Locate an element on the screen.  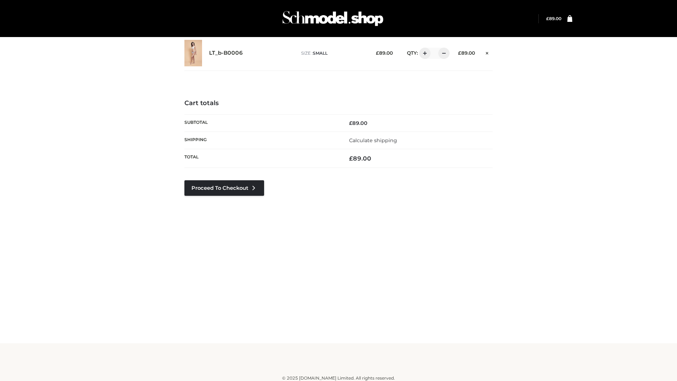
p: size : is located at coordinates (333, 53).